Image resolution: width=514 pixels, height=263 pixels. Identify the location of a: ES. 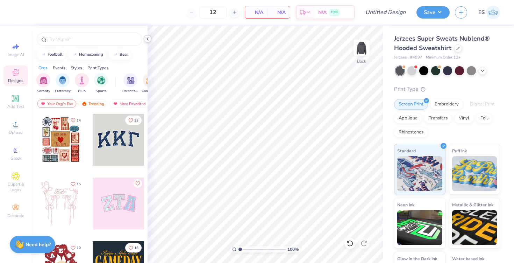
(489, 12).